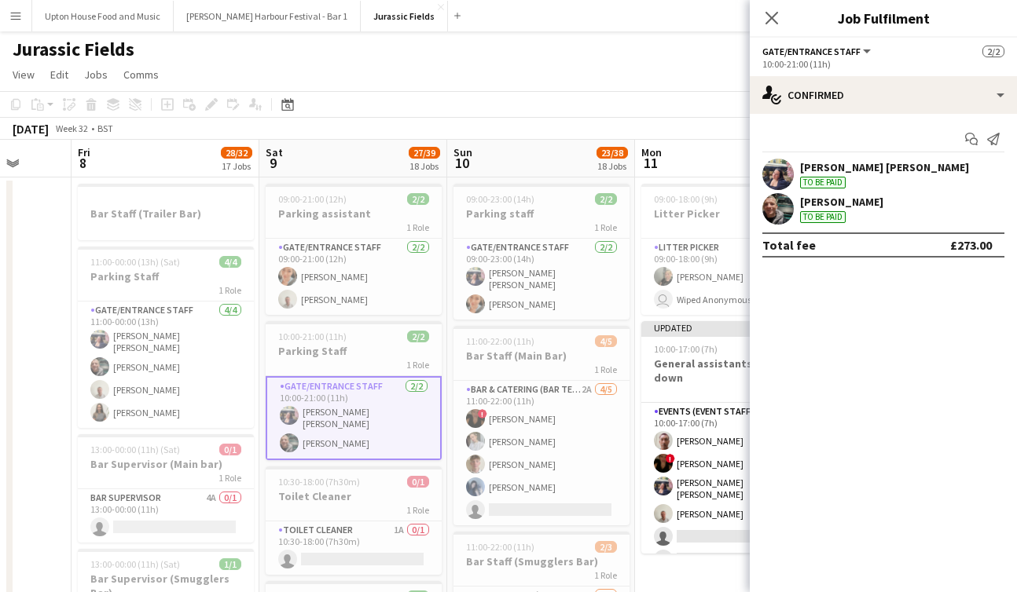 The image size is (1017, 592). What do you see at coordinates (96, 75) in the screenshot?
I see `span: Jobs` at bounding box center [96, 75].